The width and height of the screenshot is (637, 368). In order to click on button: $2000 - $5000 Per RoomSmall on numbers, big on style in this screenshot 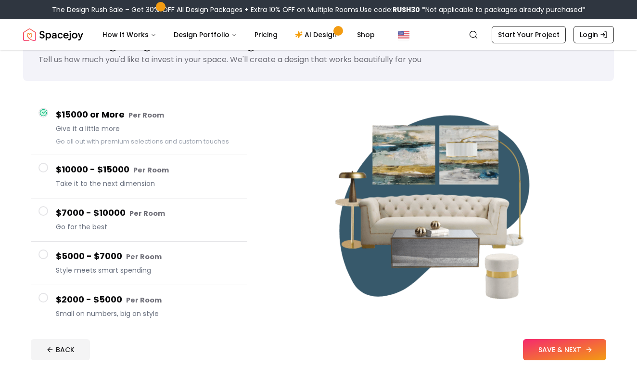, I will do `click(139, 306)`.